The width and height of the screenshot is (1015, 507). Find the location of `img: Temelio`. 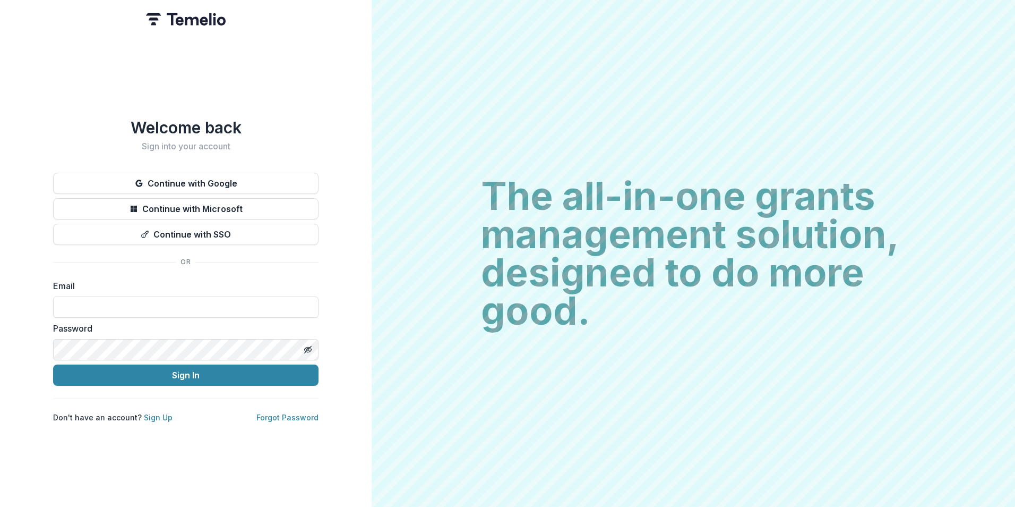

img: Temelio is located at coordinates (186, 19).